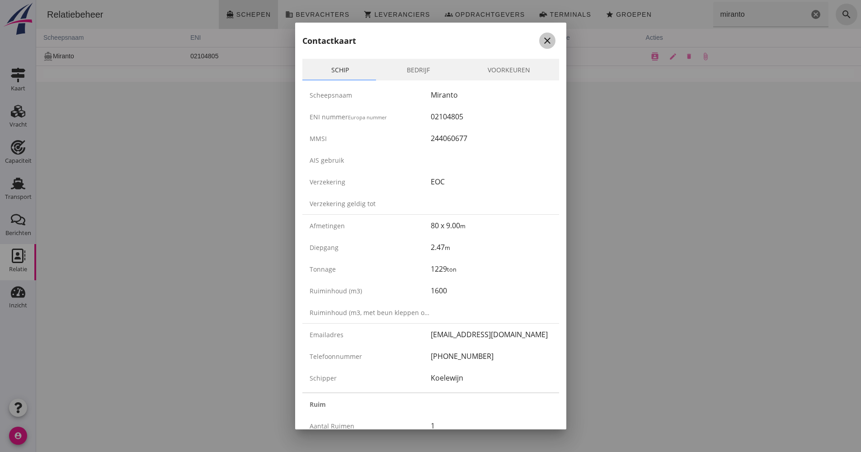 This screenshot has width=861, height=452. I want to click on td: 02104805, so click(204, 56).